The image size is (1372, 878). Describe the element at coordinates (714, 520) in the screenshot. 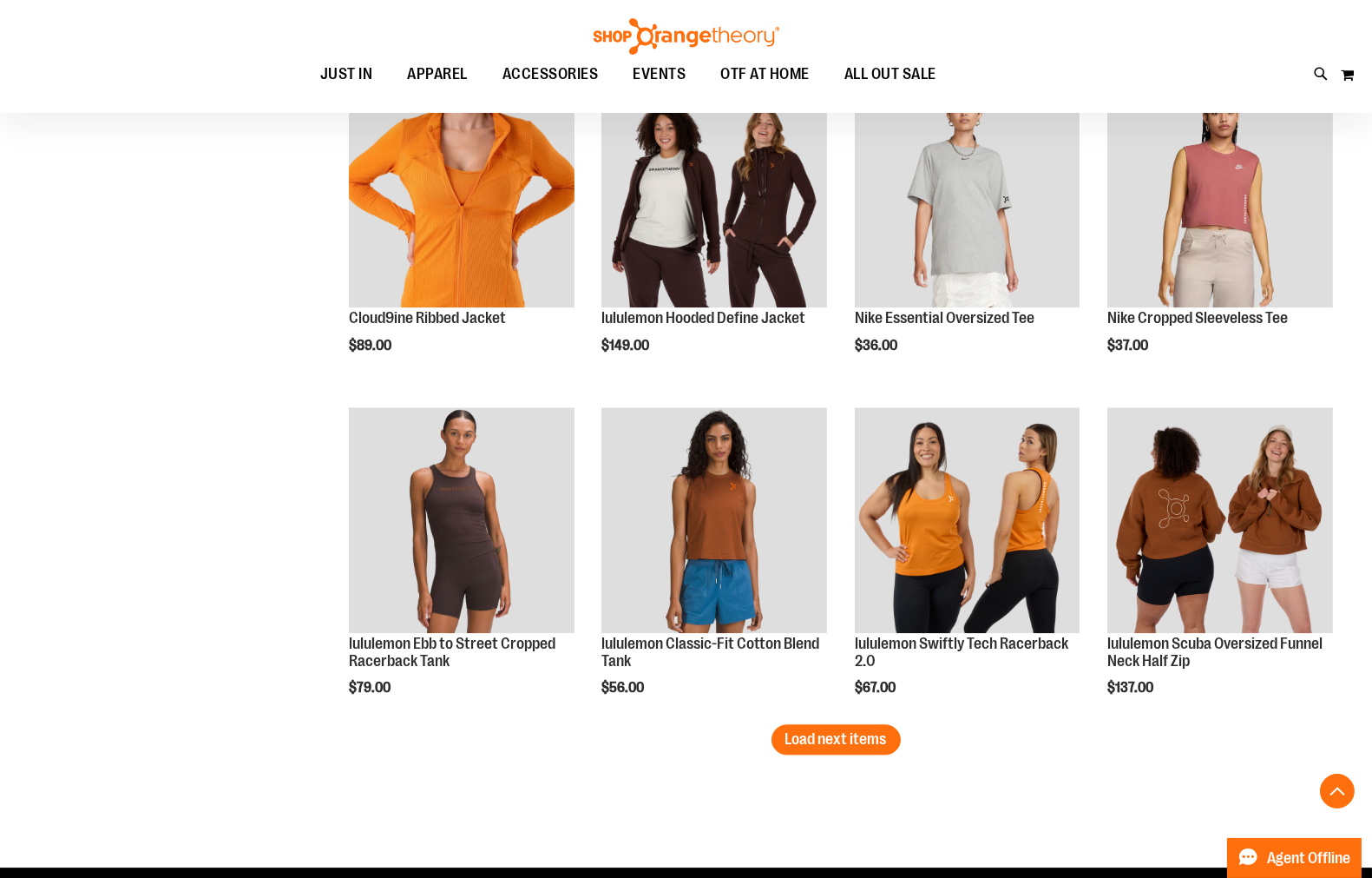

I see `img: lululemon Classic-Fit Cotton Blend Tank` at that location.